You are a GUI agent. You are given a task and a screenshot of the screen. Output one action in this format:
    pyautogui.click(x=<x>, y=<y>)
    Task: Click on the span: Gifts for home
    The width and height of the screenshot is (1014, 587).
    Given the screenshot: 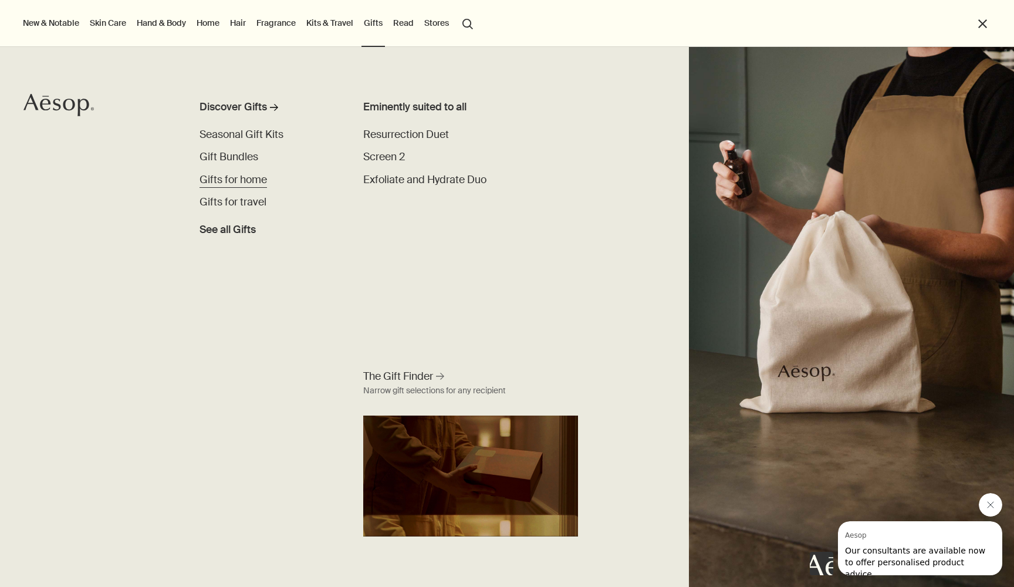 What is the action you would take?
    pyautogui.click(x=233, y=180)
    